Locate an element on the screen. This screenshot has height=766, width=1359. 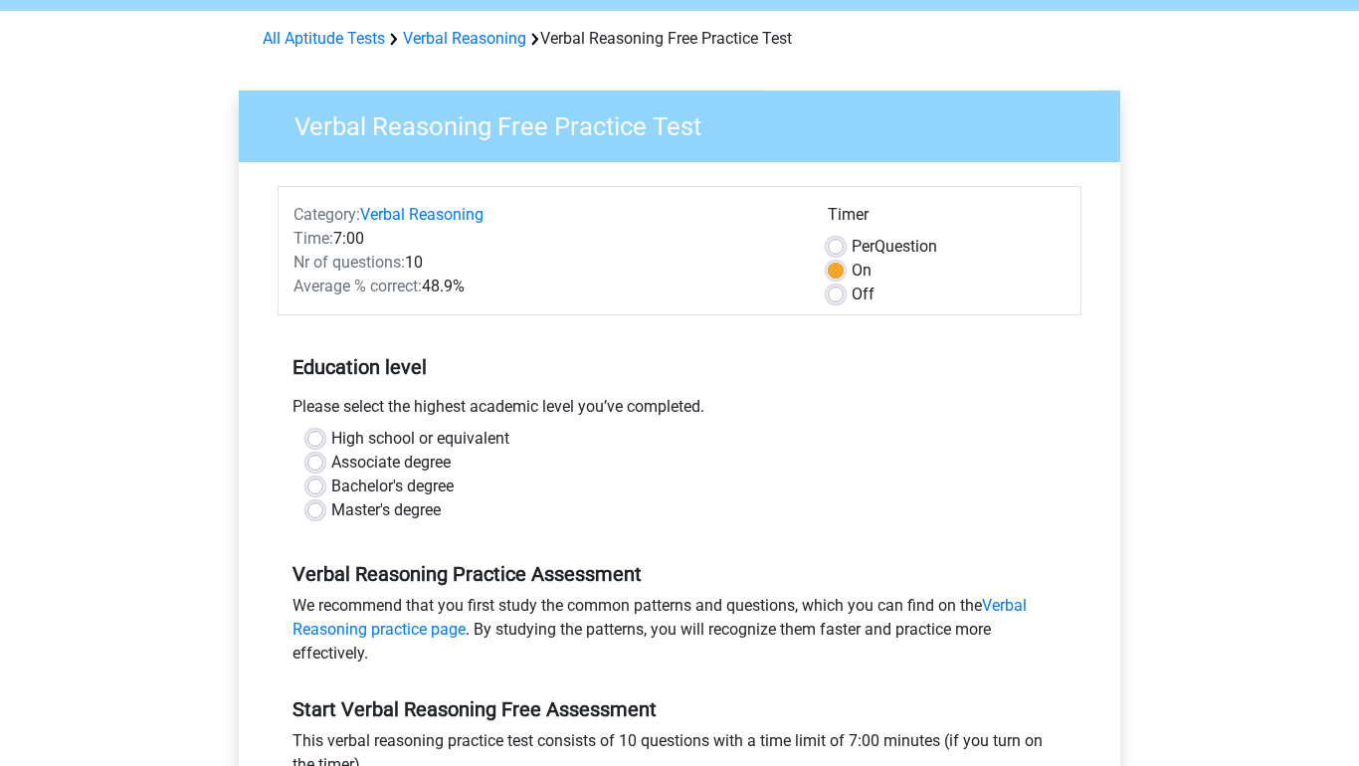
span: Per is located at coordinates (863, 246).